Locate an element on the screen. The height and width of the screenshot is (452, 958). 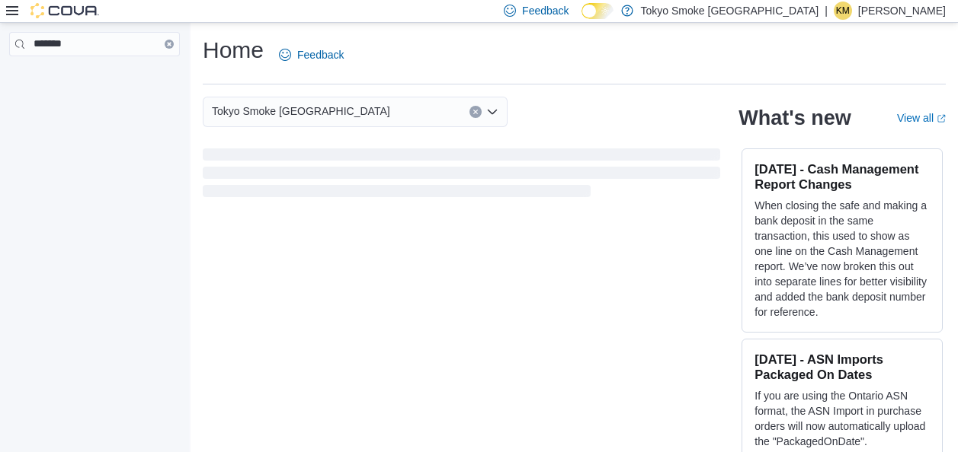
a: View allExternal link is located at coordinates (921, 118).